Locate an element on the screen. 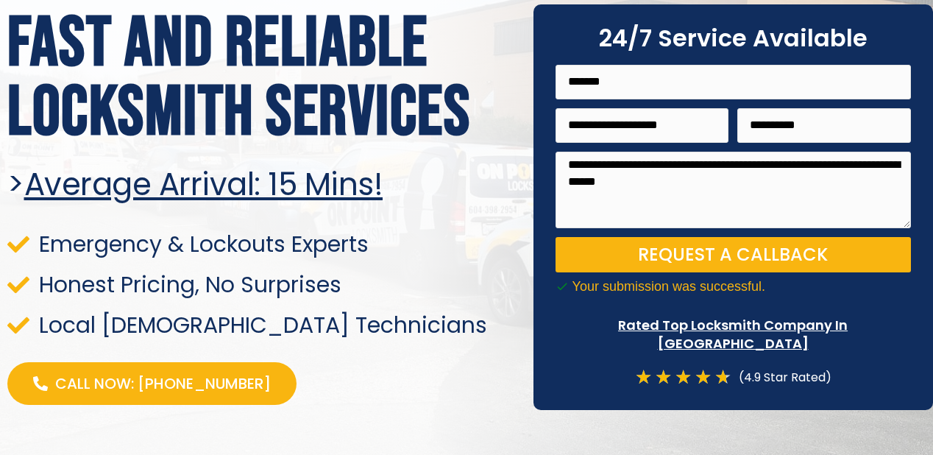 The height and width of the screenshot is (455, 933). h2: 24/7 Service Available is located at coordinates (733, 38).